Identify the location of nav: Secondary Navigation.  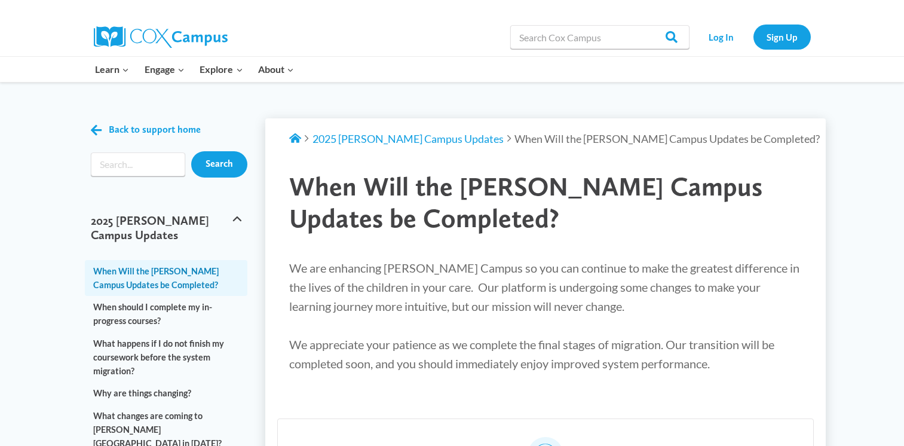
(753, 36).